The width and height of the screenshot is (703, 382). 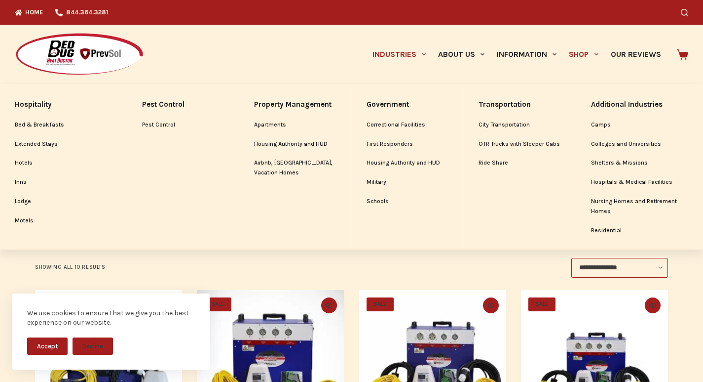 What do you see at coordinates (79, 54) in the screenshot?
I see `img: Prevsol/Bed Bug Heat Doctor` at bounding box center [79, 54].